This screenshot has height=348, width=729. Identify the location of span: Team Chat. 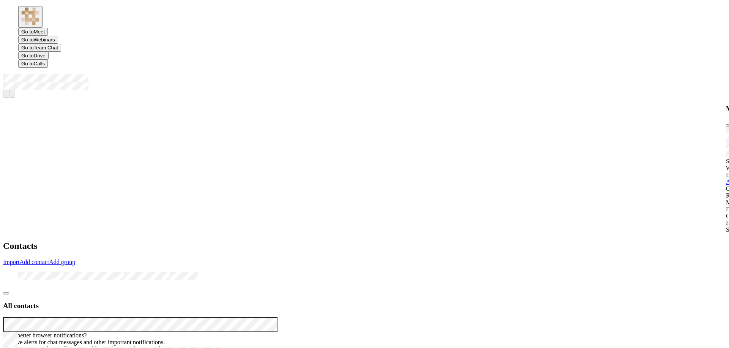
(46, 47).